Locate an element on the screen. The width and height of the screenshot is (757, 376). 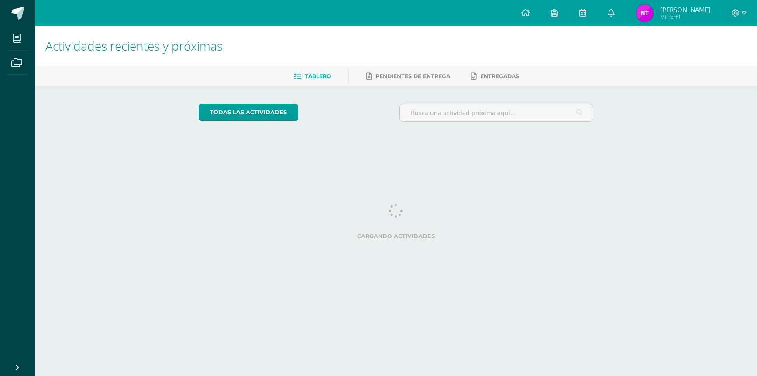
img: 1138e3e75d2f172034d199e8c710a61a.png is located at coordinates (645, 13).